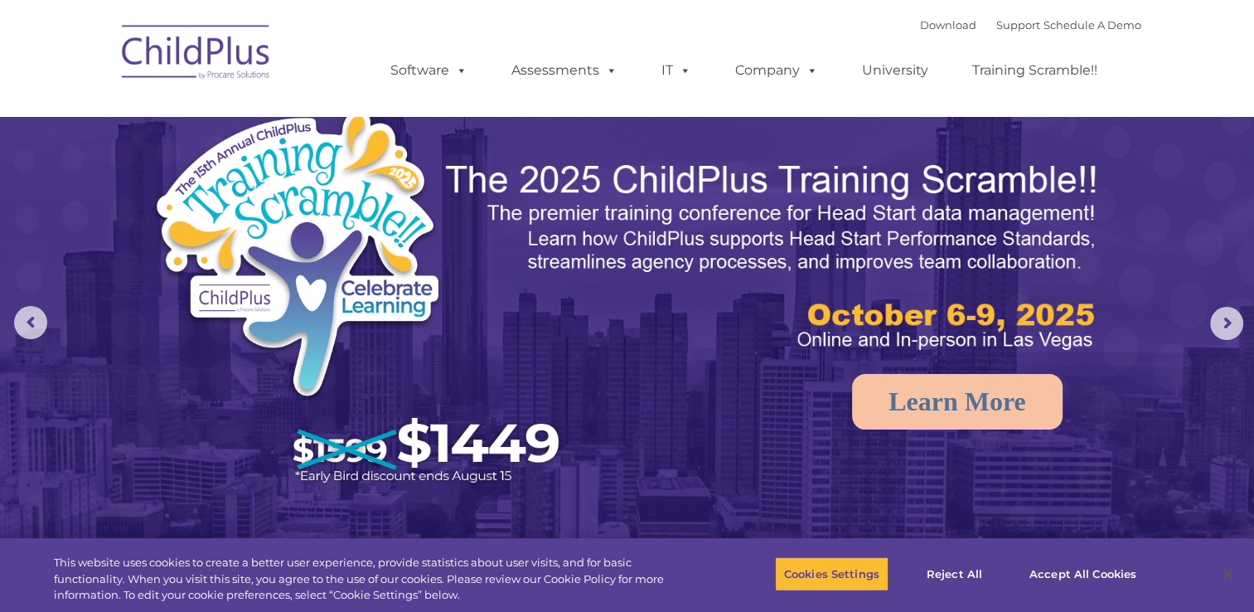 Image resolution: width=1254 pixels, height=612 pixels. I want to click on a: Learn More, so click(957, 401).